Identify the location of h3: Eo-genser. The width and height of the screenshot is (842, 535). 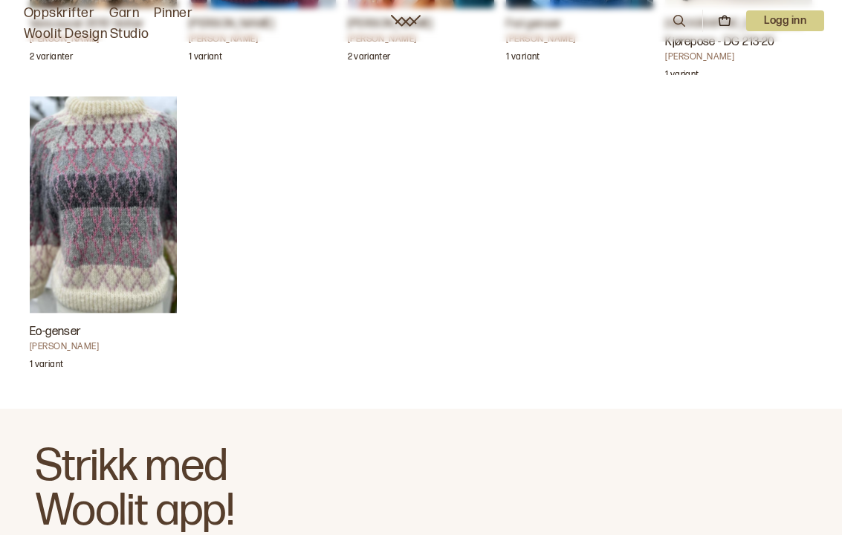
(104, 332).